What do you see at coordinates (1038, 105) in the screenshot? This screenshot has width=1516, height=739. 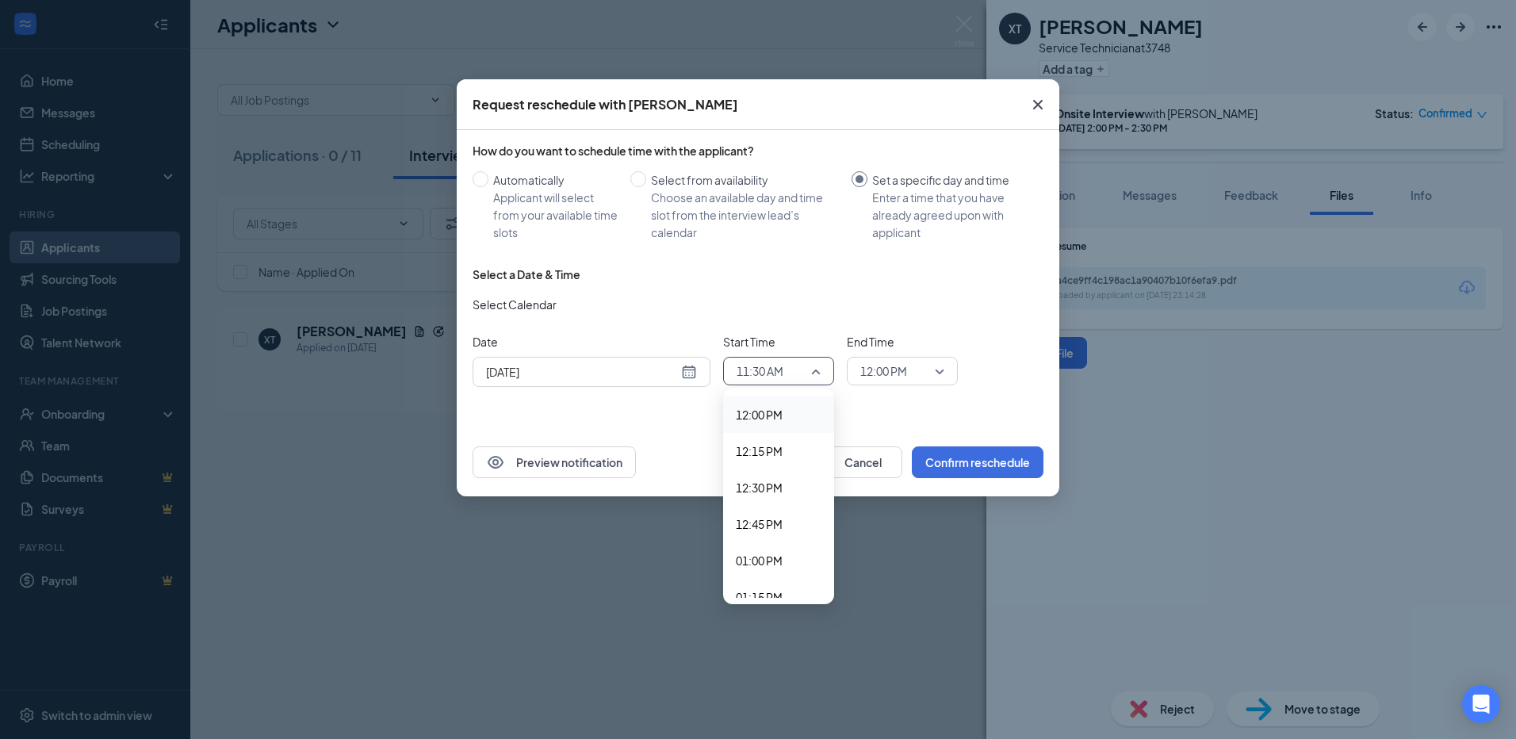 I see `button: Close` at bounding box center [1038, 105].